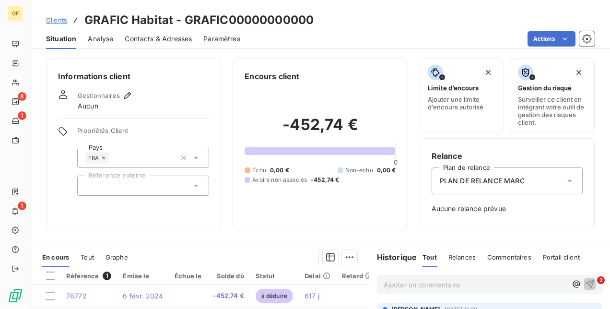 The height and width of the screenshot is (309, 610). I want to click on h6: Informations client, so click(133, 76).